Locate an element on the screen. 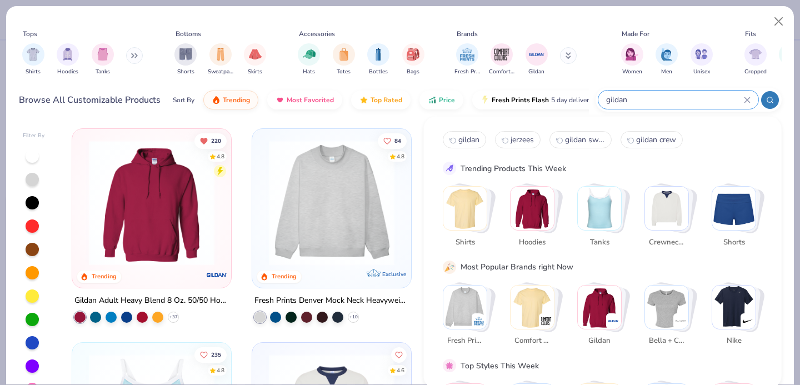 The width and height of the screenshot is (800, 385). span: Trending is located at coordinates (236, 100).